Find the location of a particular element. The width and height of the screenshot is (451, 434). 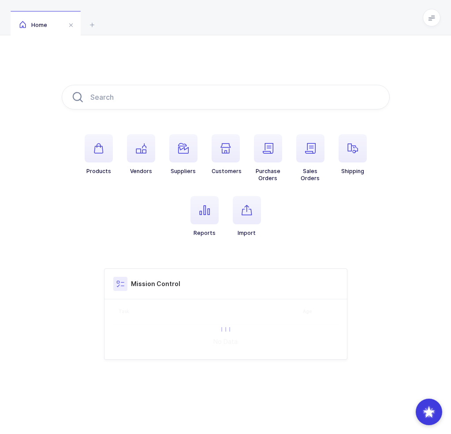

button: Customers is located at coordinates (227, 154).